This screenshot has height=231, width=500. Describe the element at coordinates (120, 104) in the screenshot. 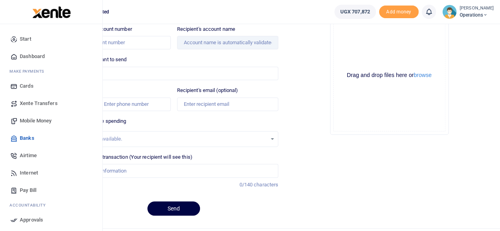

I see `input: Enter phone number` at that location.